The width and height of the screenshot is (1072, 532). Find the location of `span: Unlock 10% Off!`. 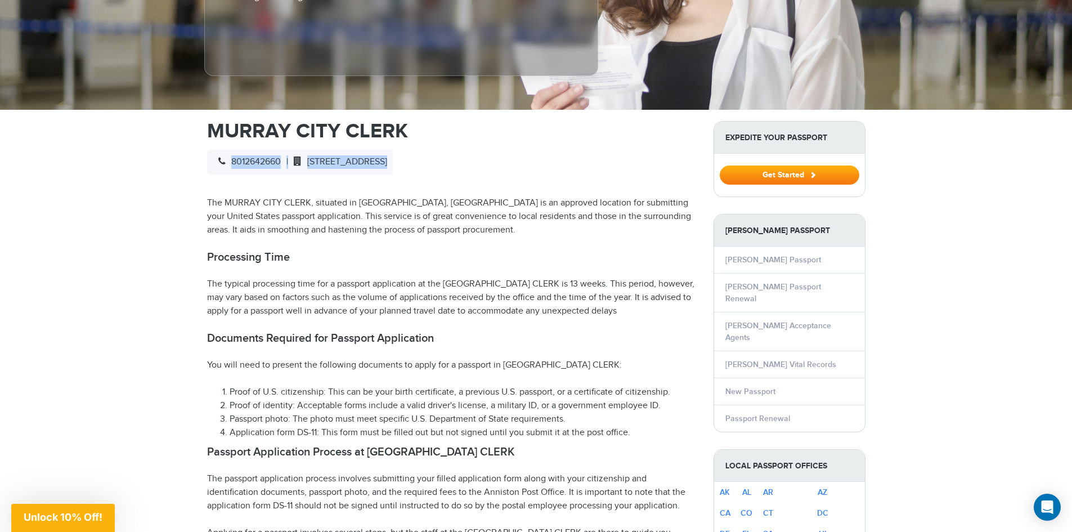

span: Unlock 10% Off! is located at coordinates (63, 517).